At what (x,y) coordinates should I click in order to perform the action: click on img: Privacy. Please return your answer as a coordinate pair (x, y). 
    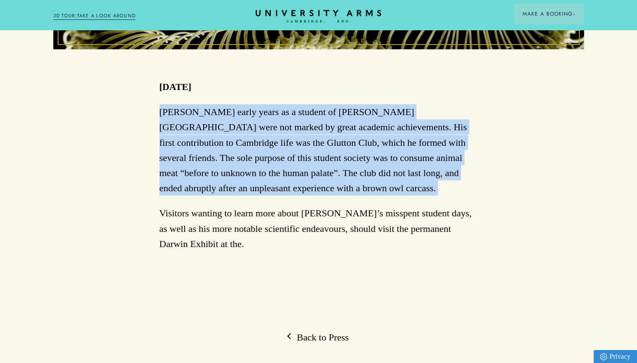
    Looking at the image, I should click on (603, 357).